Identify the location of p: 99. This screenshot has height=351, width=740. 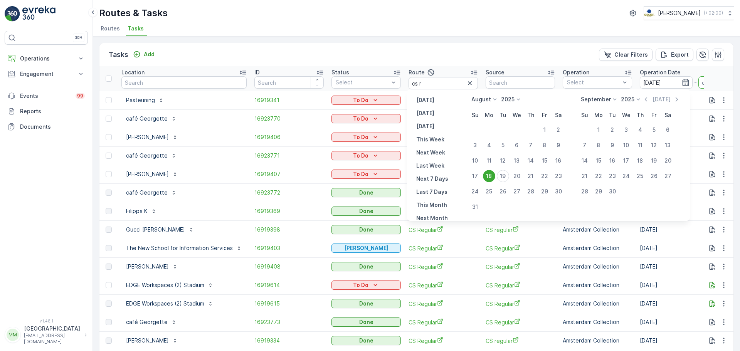
(80, 96).